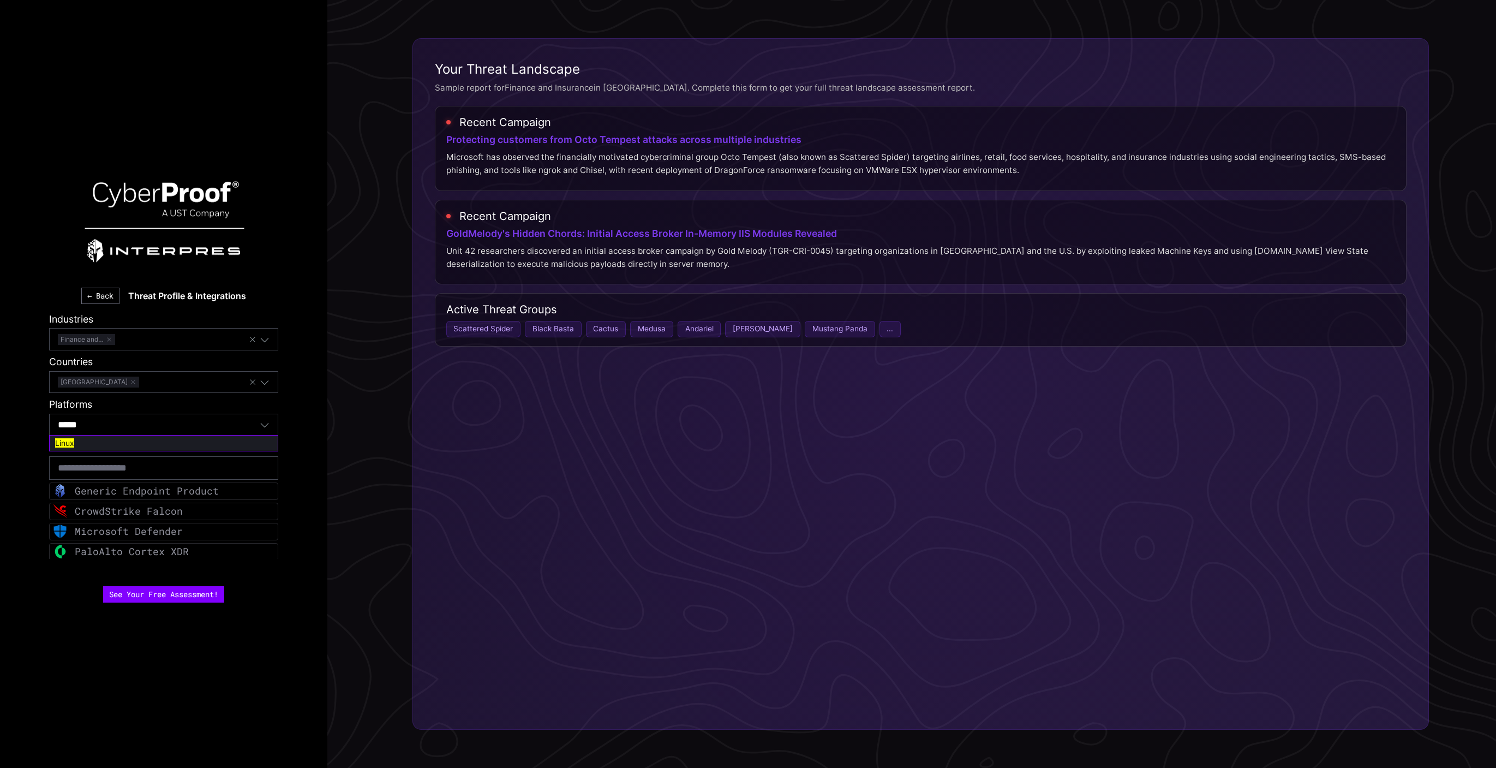  Describe the element at coordinates (840, 328) in the screenshot. I see `span: Mustang Panda` at that location.